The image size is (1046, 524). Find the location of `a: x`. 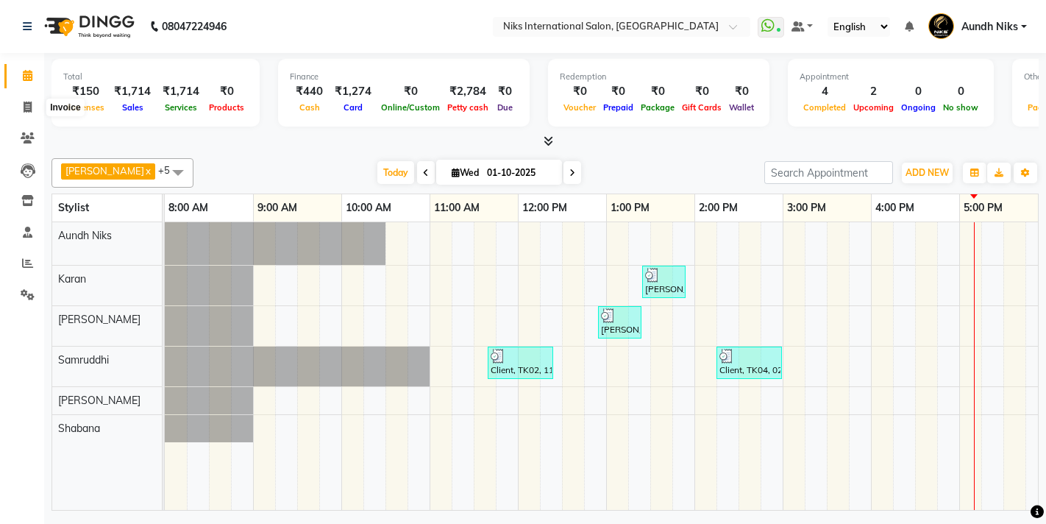

a: x is located at coordinates (147, 171).